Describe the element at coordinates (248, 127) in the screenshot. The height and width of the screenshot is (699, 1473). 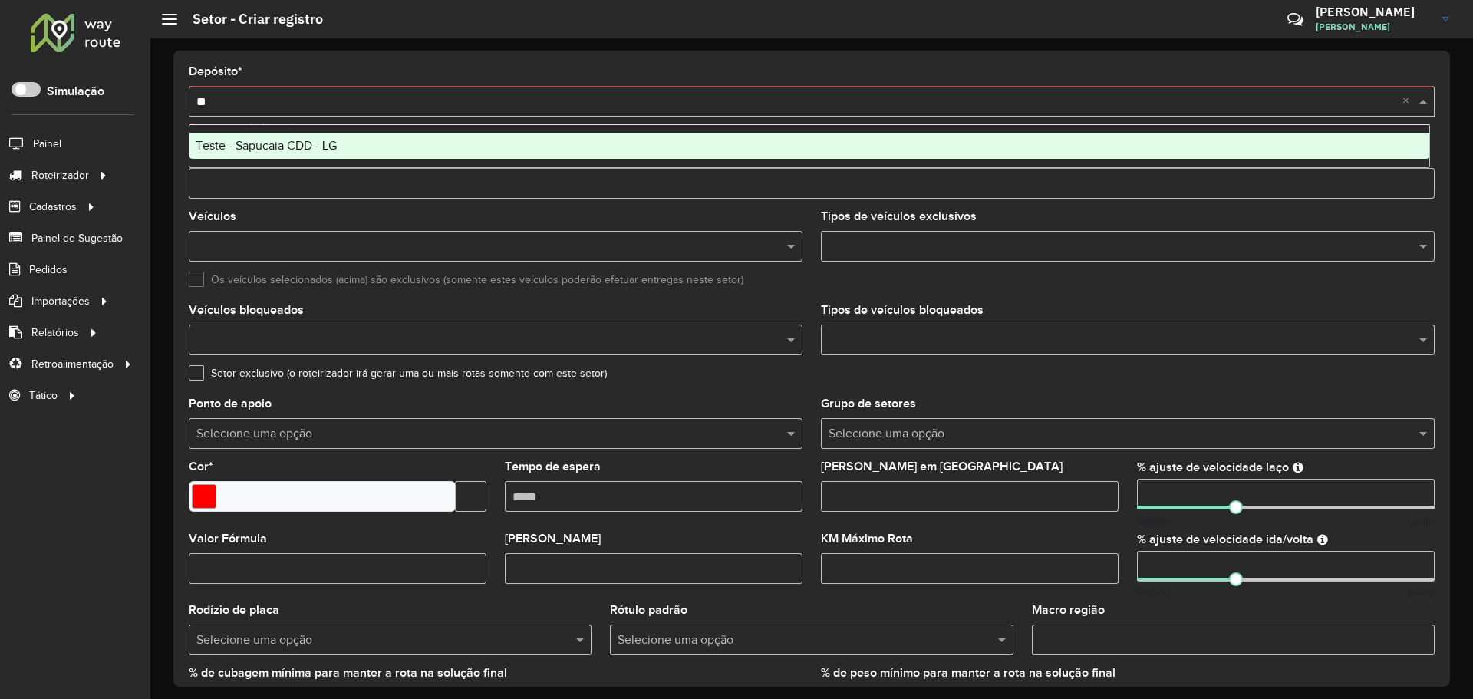
I see `formly-validation-message: Este campo é obrigatório` at that location.